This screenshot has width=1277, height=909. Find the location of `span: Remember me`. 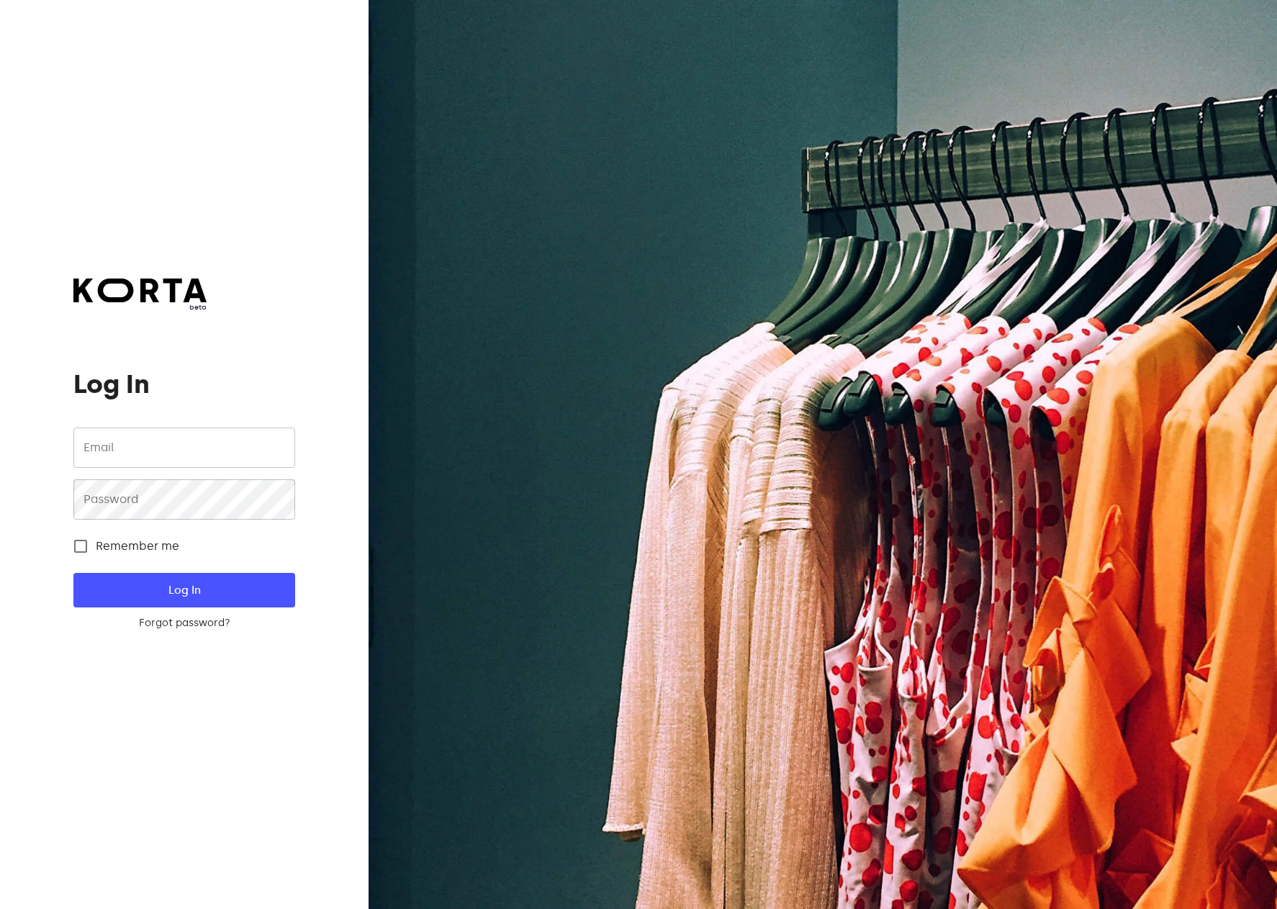

span: Remember me is located at coordinates (137, 546).